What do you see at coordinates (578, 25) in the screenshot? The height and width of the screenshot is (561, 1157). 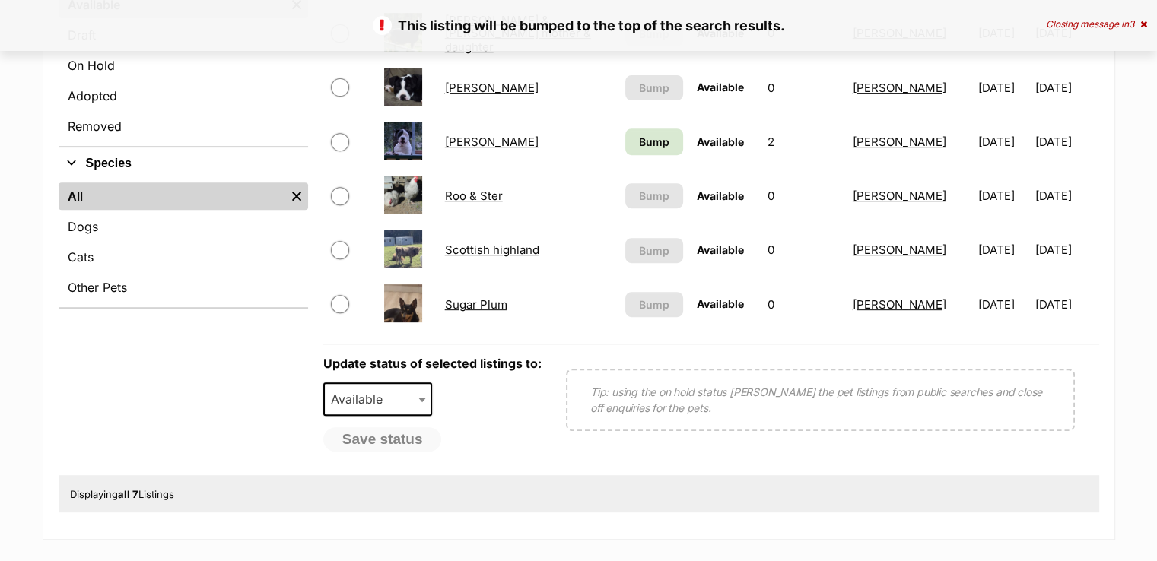 I see `p: This listing will be bumped to the top of the search results.` at bounding box center [578, 25].